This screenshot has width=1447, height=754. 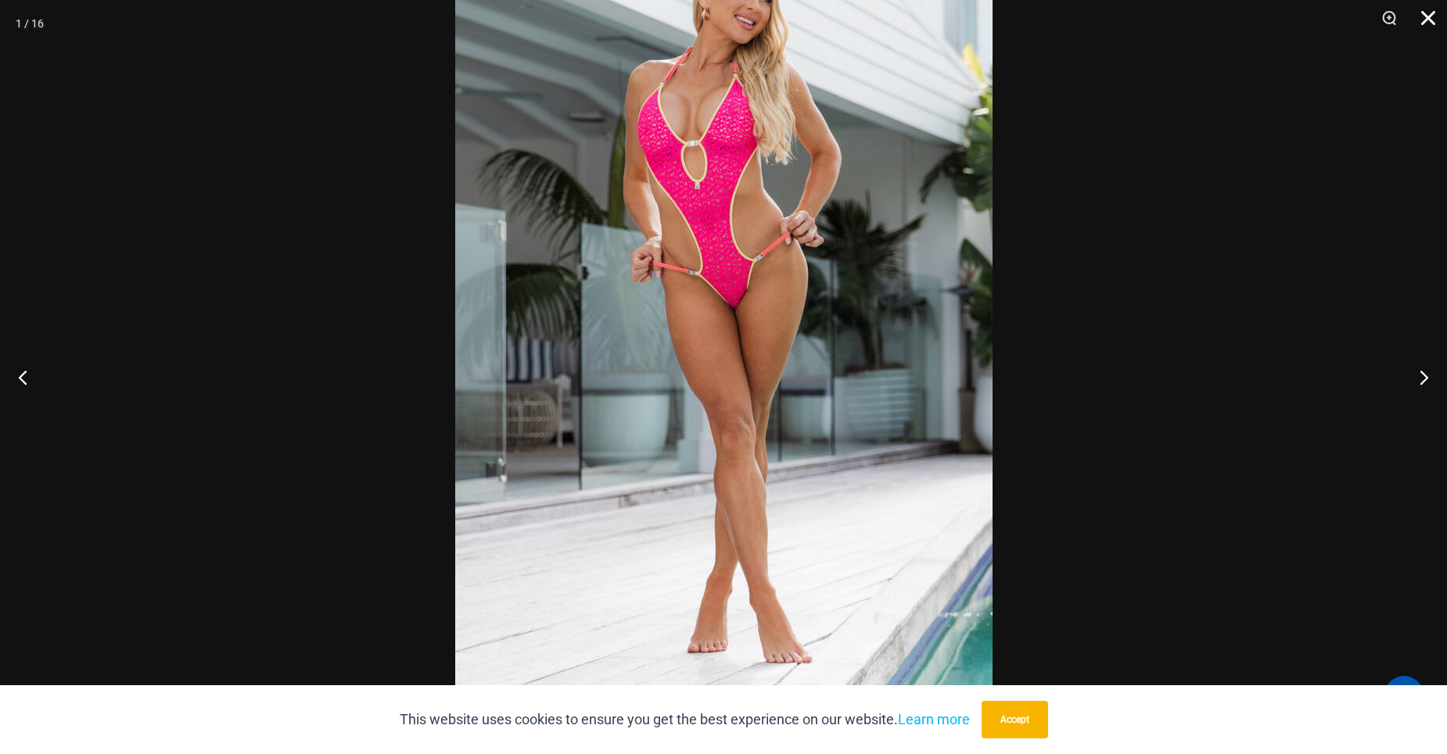 What do you see at coordinates (1015, 720) in the screenshot?
I see `button: Accept` at bounding box center [1015, 720].